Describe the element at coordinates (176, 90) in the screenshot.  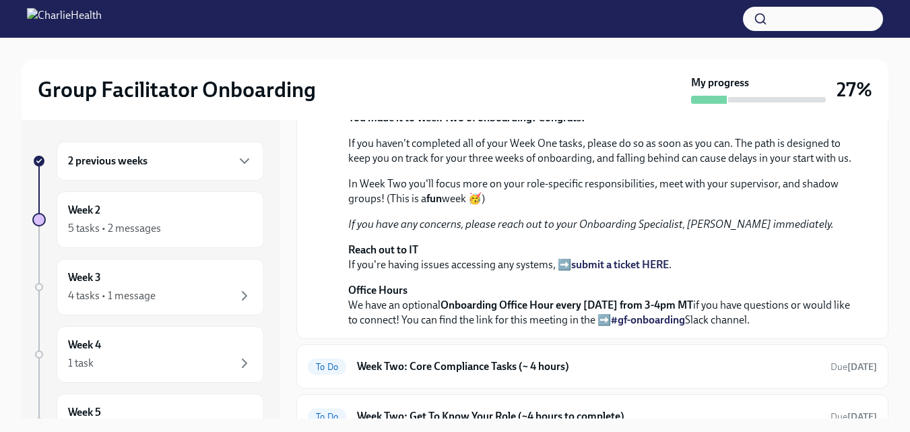
I see `h2: Group Facilitator Onboarding` at that location.